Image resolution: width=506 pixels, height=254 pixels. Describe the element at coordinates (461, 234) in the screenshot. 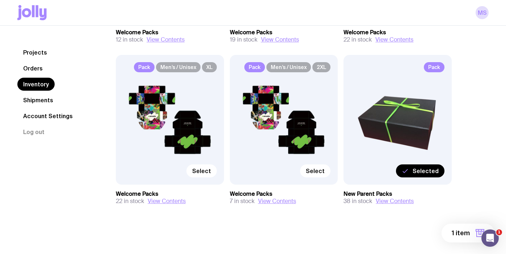

I see `span: 1 item` at that location.